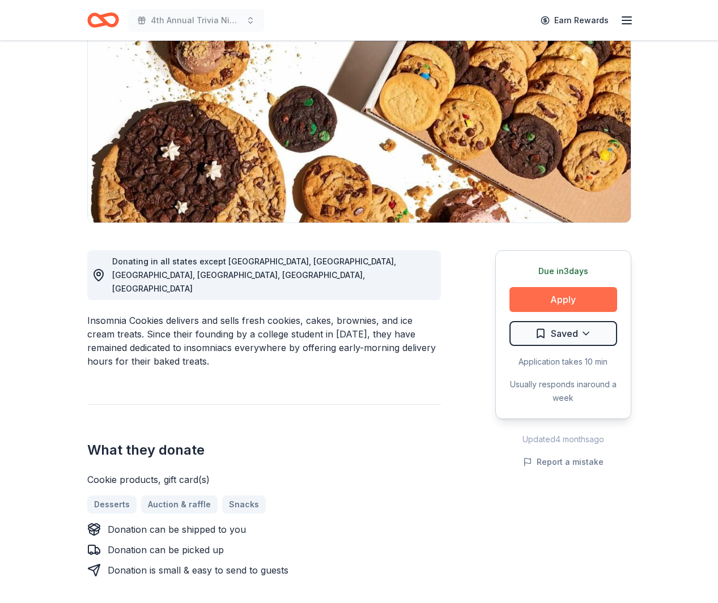 This screenshot has width=718, height=603. What do you see at coordinates (198, 571) in the screenshot?
I see `div: Donation is small & easy to send to guests` at bounding box center [198, 571].